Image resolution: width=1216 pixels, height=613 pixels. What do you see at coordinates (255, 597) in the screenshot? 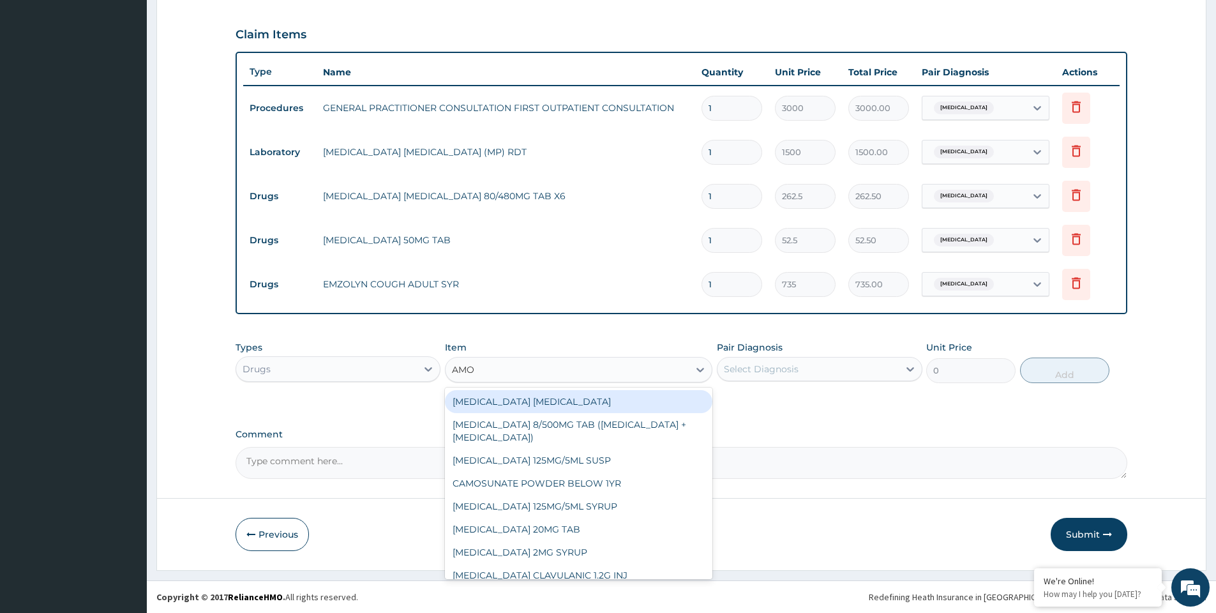
I see `a: RelianceHMO` at bounding box center [255, 597].